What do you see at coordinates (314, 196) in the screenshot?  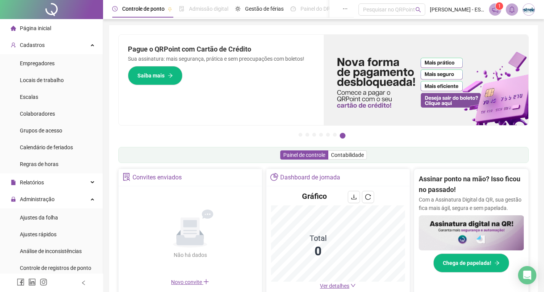 I see `h4: Gráfico` at bounding box center [314, 196].